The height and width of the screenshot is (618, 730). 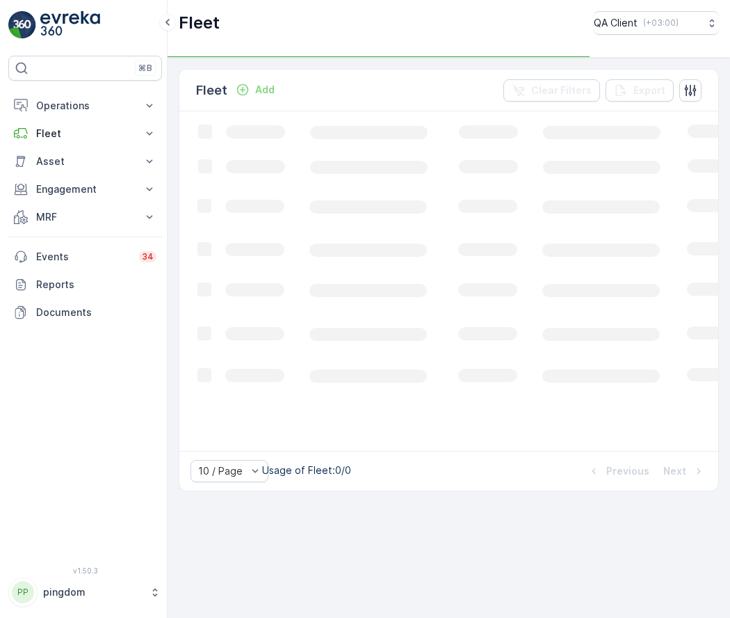 I want to click on p: 34, so click(x=147, y=257).